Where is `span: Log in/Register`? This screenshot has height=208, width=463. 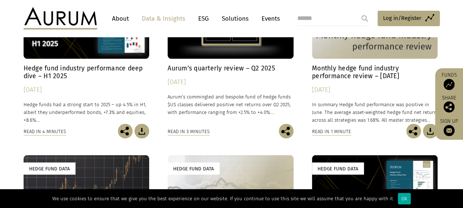 span: Log in/Register is located at coordinates (403, 18).